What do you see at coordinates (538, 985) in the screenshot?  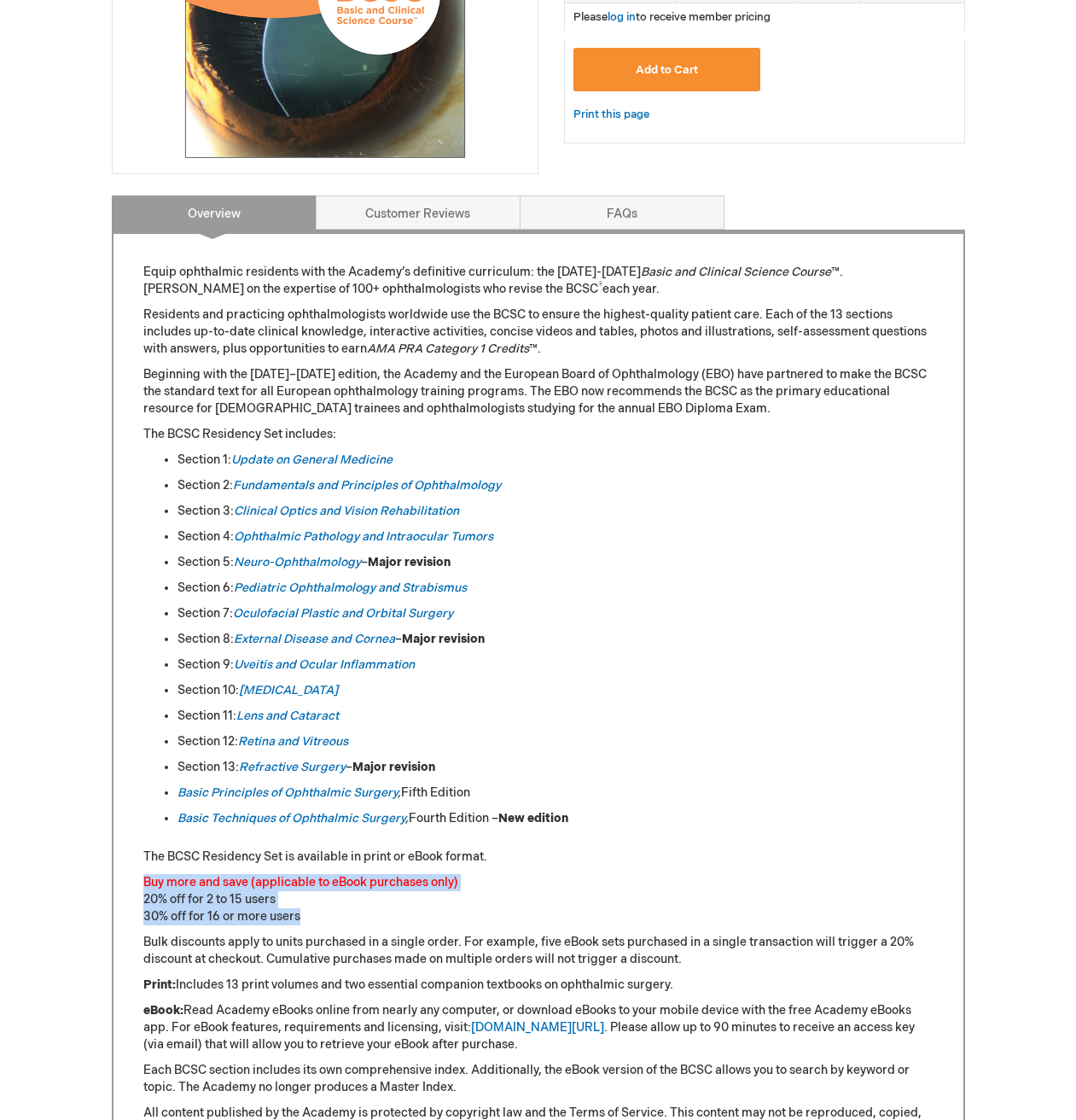 I see `p: Includes 13 print volumes and two essential companion textbooks on ophthalmic surgery.` at bounding box center [538, 985].